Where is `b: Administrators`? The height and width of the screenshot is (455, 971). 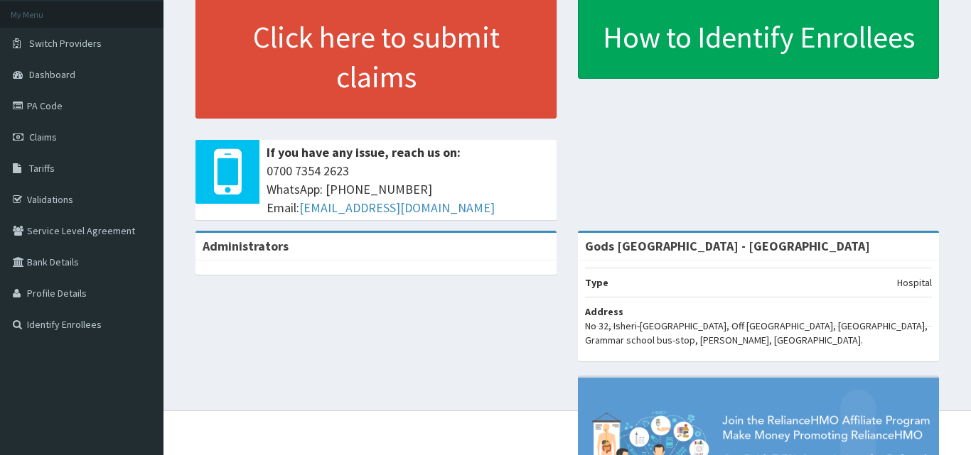 b: Administrators is located at coordinates (245, 246).